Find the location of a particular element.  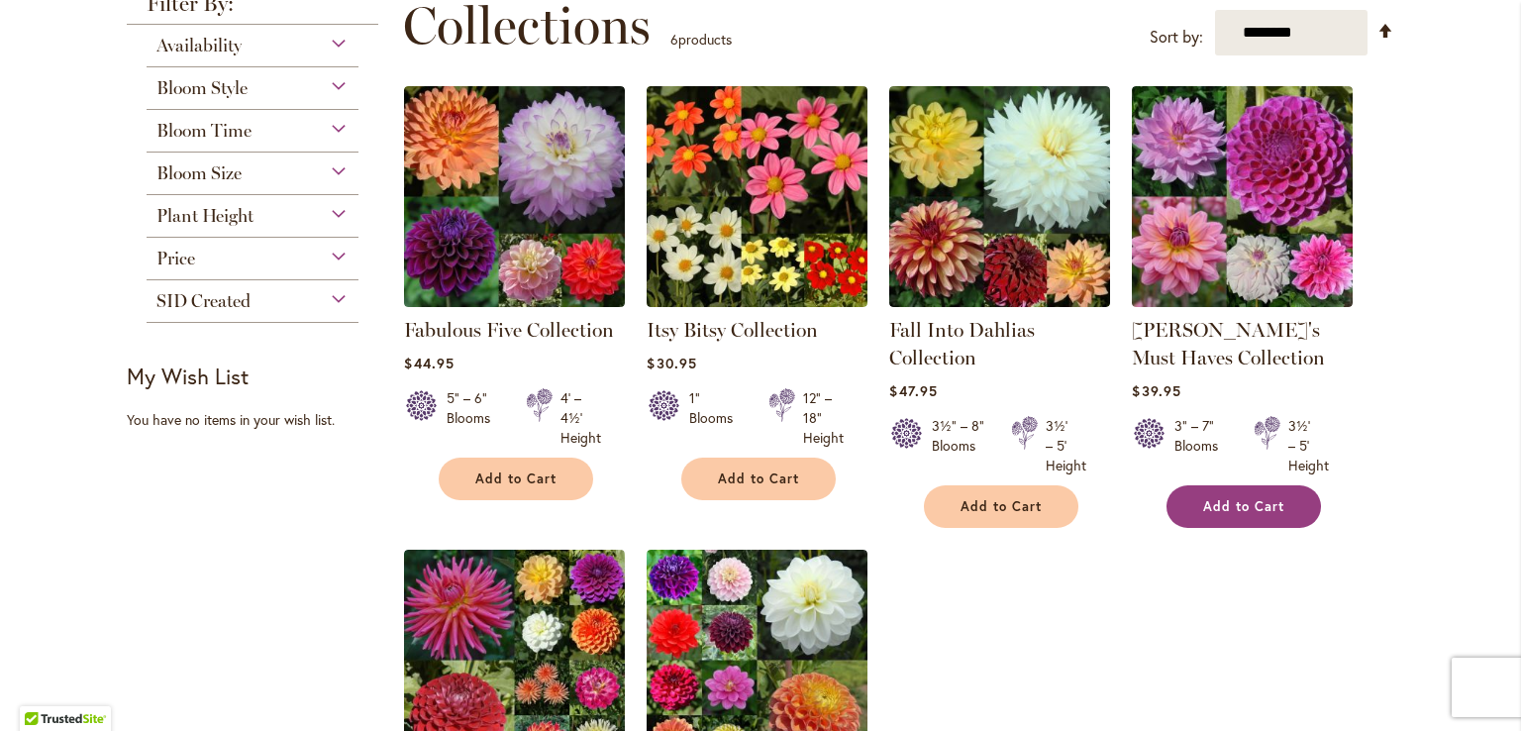

div: 3" – 7" Blooms is located at coordinates (1202, 446).